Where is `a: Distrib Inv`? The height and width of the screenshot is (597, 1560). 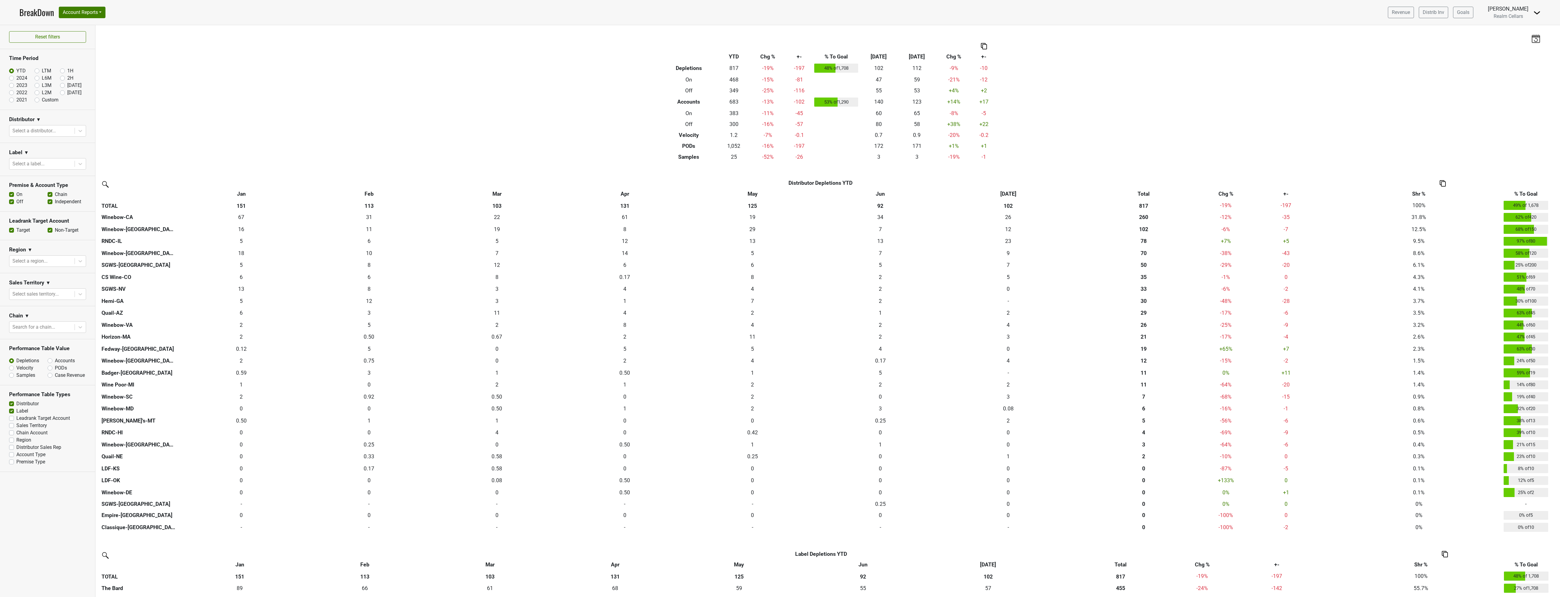
a: Distrib Inv is located at coordinates (1434, 12).